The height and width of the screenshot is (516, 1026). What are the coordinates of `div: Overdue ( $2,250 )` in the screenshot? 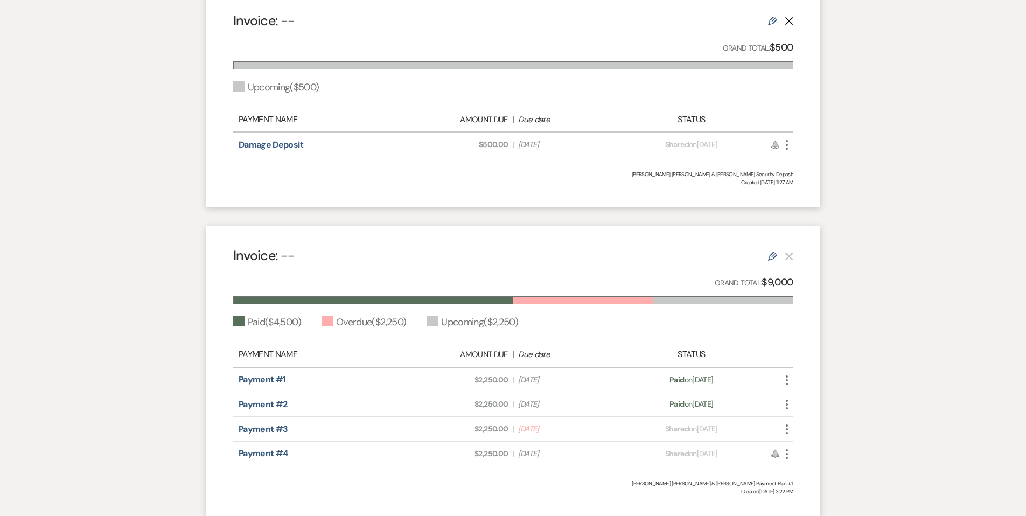 It's located at (364, 322).